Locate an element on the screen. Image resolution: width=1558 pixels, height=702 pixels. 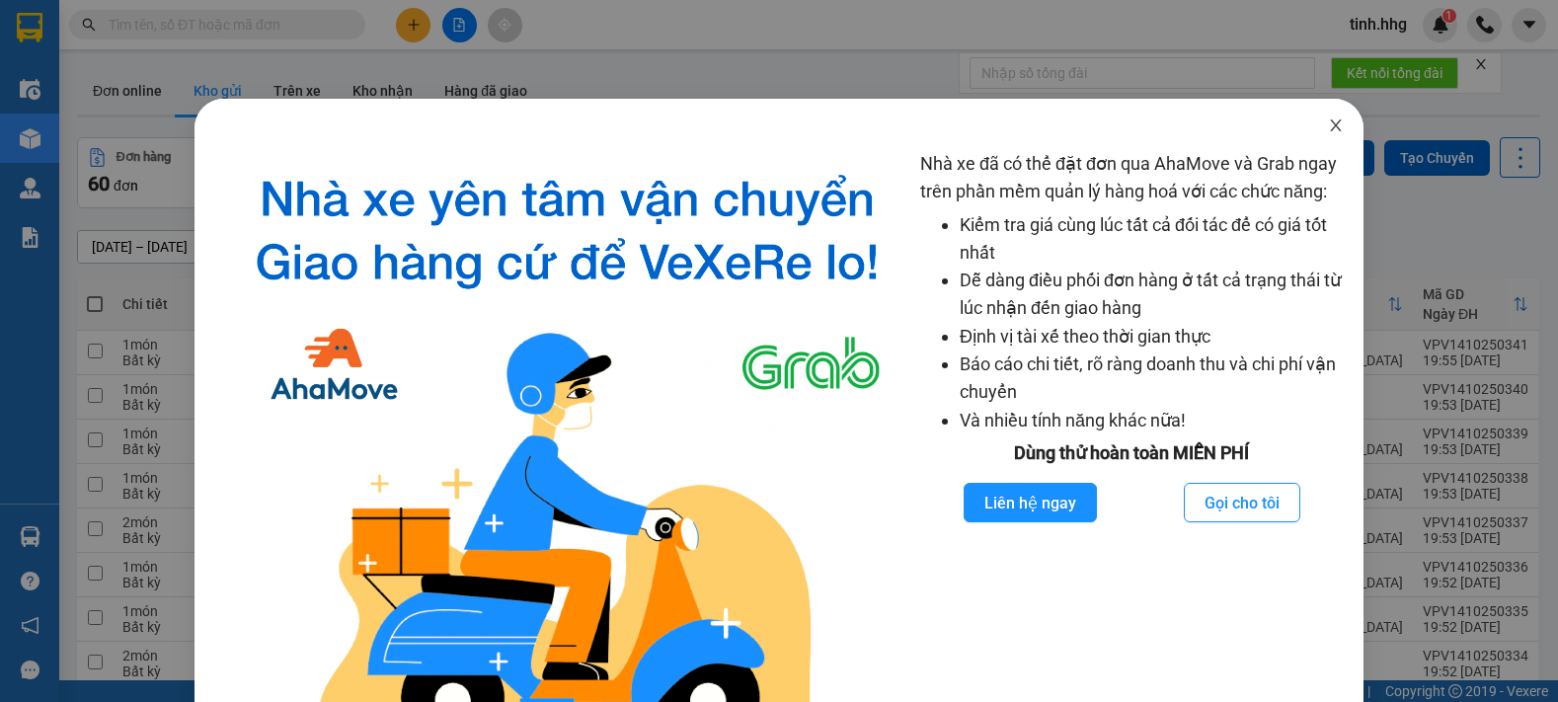
span: Liên hệ ngay is located at coordinates (1030, 503).